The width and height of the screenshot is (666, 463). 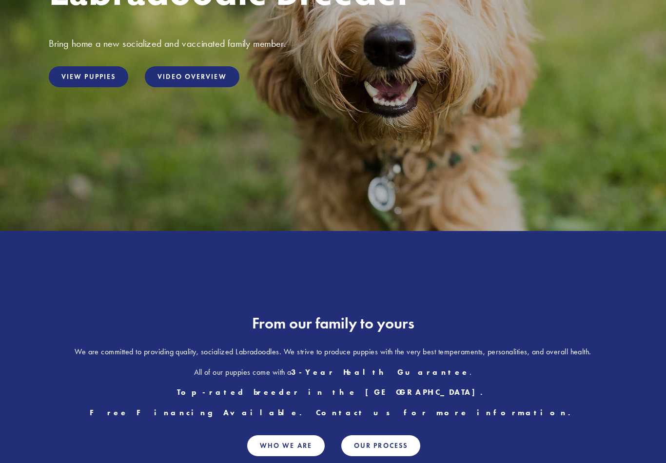 I want to click on h2: From our family to yours, so click(x=333, y=323).